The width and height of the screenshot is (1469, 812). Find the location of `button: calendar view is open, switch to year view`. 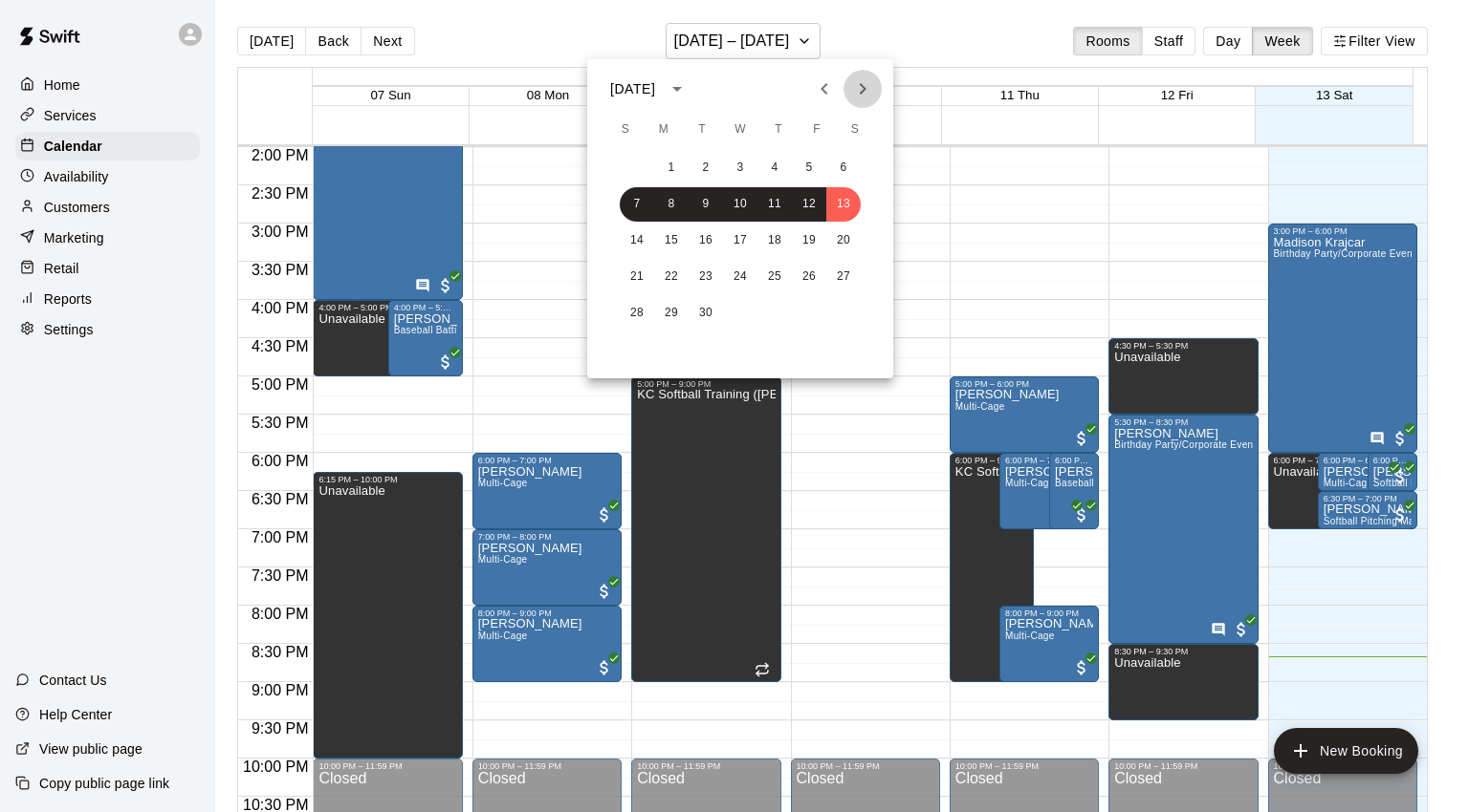

button: calendar view is open, switch to year view is located at coordinates (677, 89).